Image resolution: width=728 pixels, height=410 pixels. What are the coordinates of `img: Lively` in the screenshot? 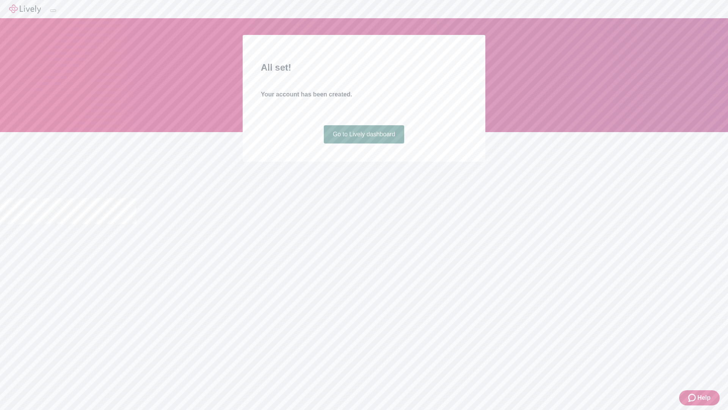 It's located at (25, 9).